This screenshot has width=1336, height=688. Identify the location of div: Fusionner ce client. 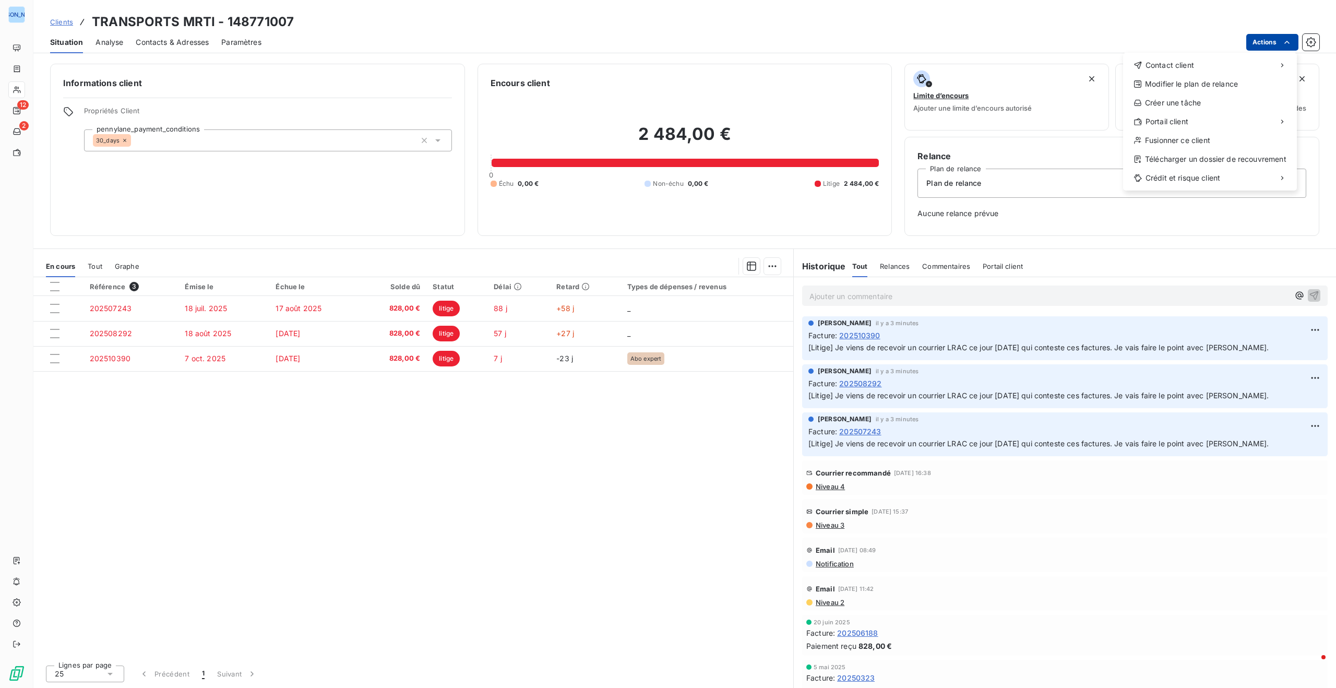
(1210, 140).